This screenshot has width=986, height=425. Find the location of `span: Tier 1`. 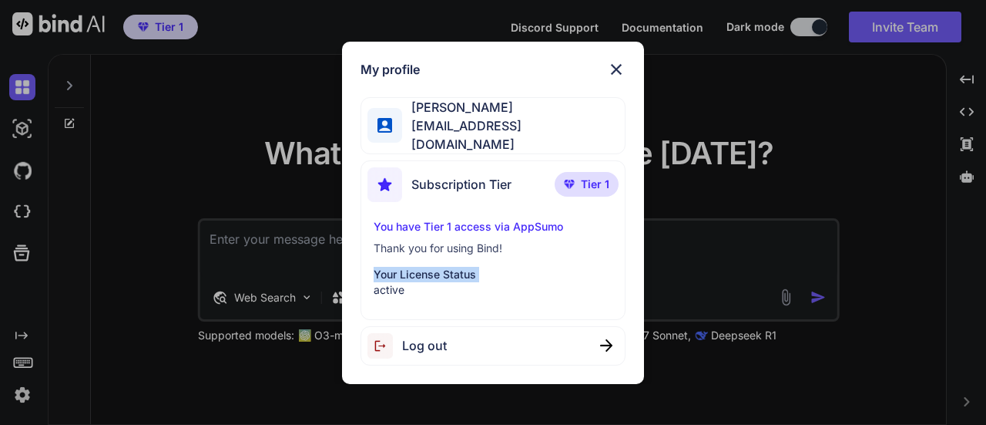

span: Tier 1 is located at coordinates (595, 184).